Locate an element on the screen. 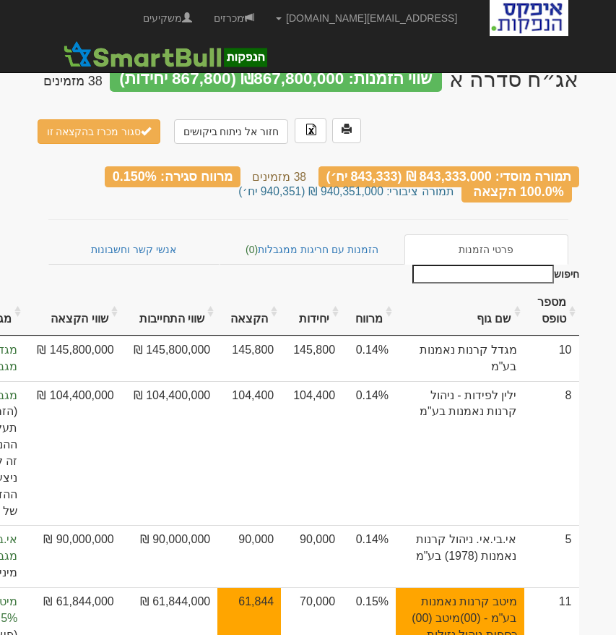 The height and width of the screenshot is (635, 616). a: פרטי הזמנות is located at coordinates (486, 249).